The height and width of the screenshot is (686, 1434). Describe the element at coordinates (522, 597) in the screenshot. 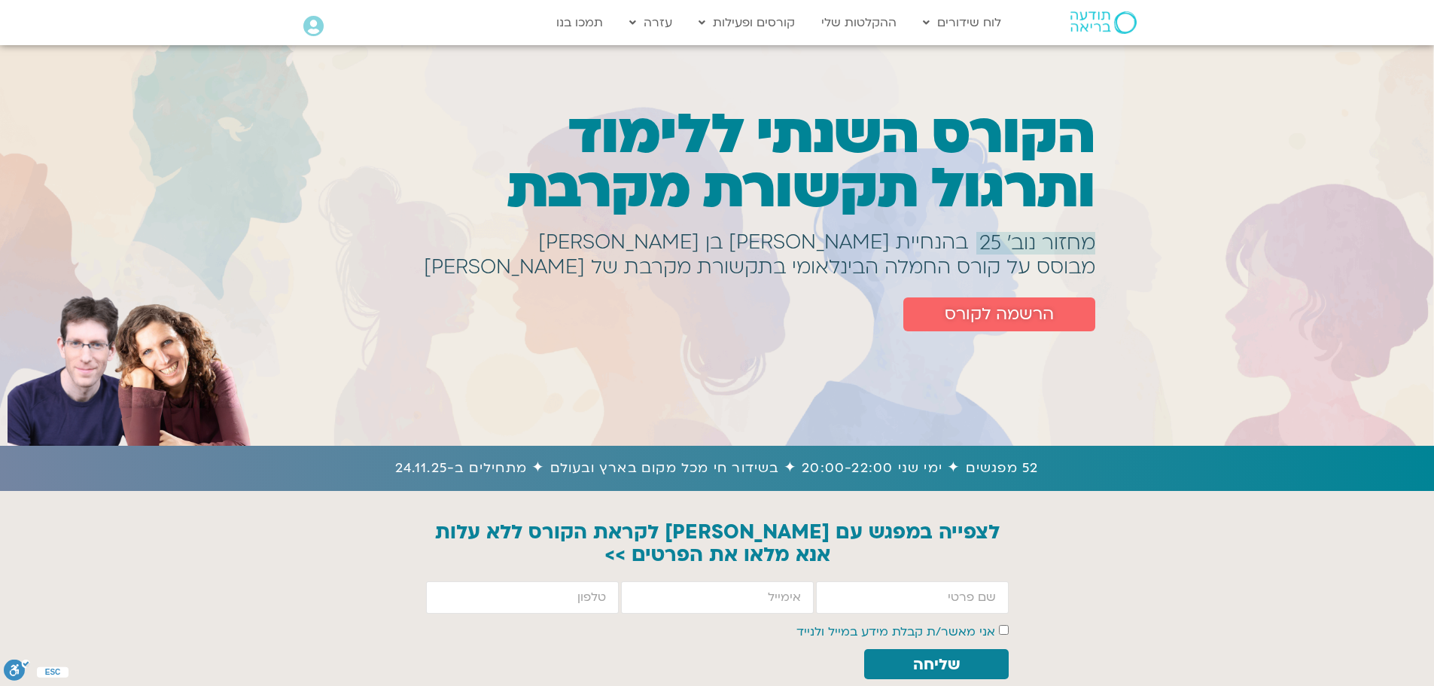

I see `input: מותר להשתמש רק במספרים ותווי טלפון (#, -, *, וכו').` at that location.